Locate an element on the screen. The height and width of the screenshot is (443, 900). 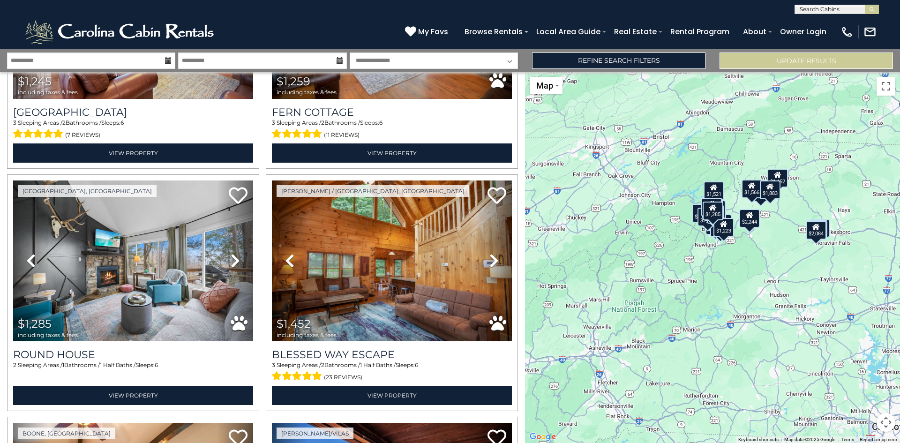
span: $1,245 is located at coordinates (35, 81).